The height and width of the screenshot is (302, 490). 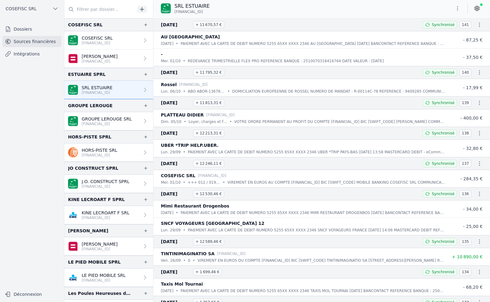 I want to click on p: Mimi Restaurant Drogenbos, so click(x=195, y=206).